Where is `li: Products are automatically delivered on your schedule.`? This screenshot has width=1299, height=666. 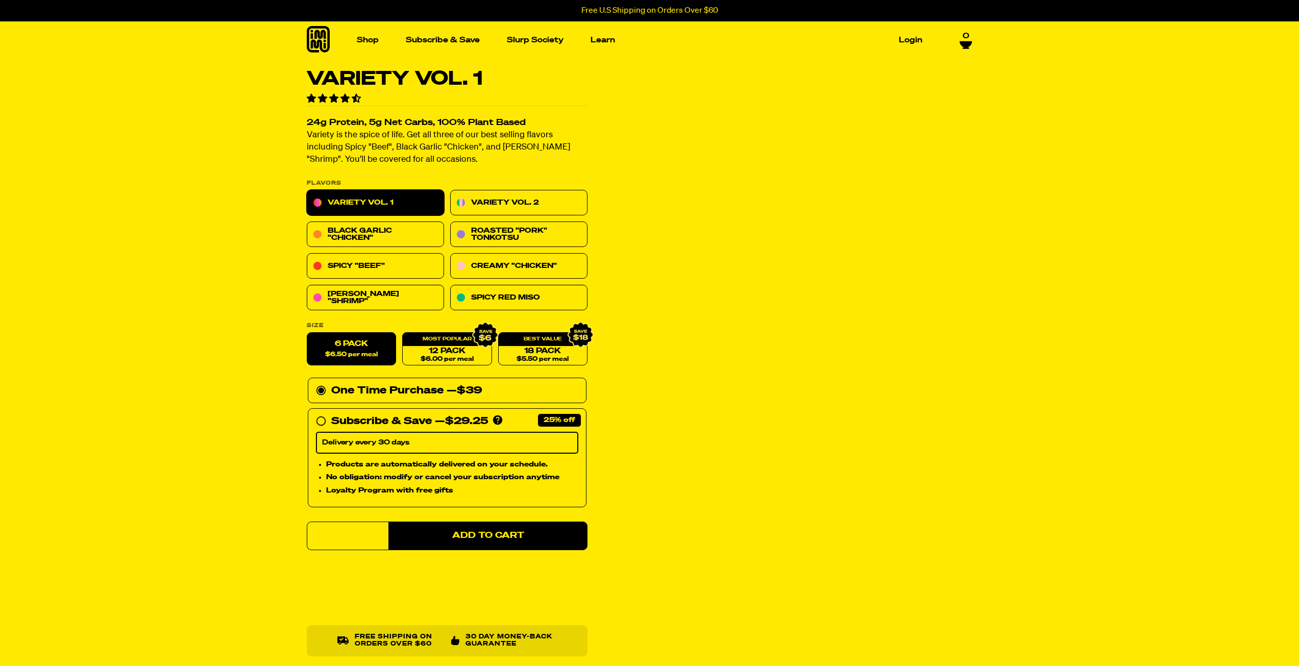 li: Products are automatically delivered on your schedule. is located at coordinates (452, 465).